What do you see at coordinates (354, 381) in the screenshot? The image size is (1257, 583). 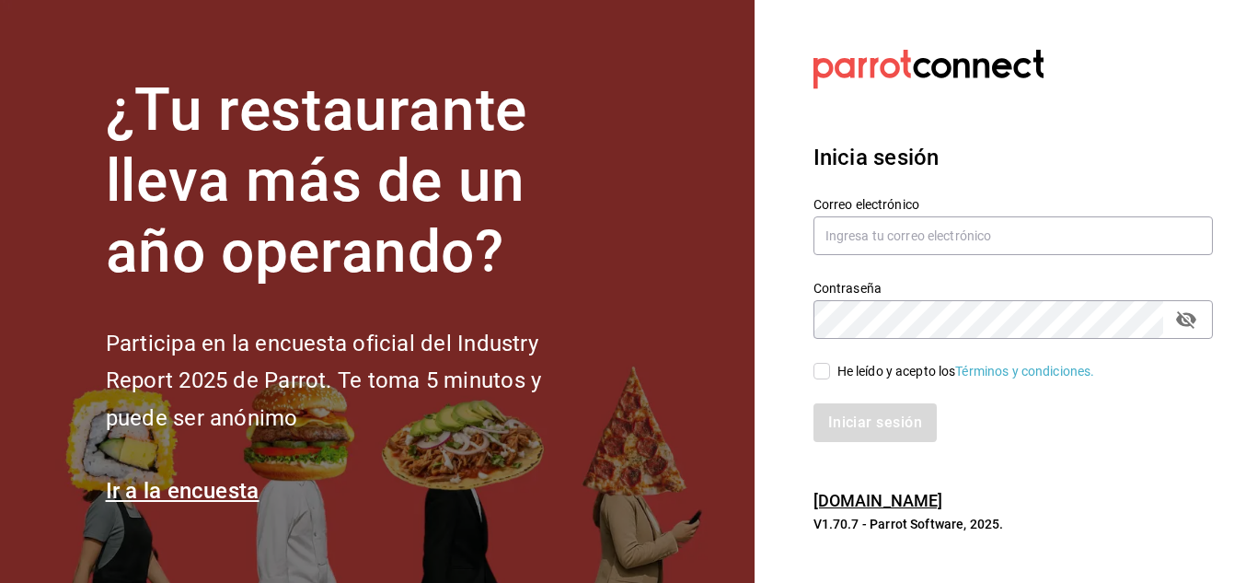 I see `h2: Participa en la encuesta oficial del Industry Report 2025 de Parrot. Te toma 5 minutos y puede se...` at bounding box center [354, 381].